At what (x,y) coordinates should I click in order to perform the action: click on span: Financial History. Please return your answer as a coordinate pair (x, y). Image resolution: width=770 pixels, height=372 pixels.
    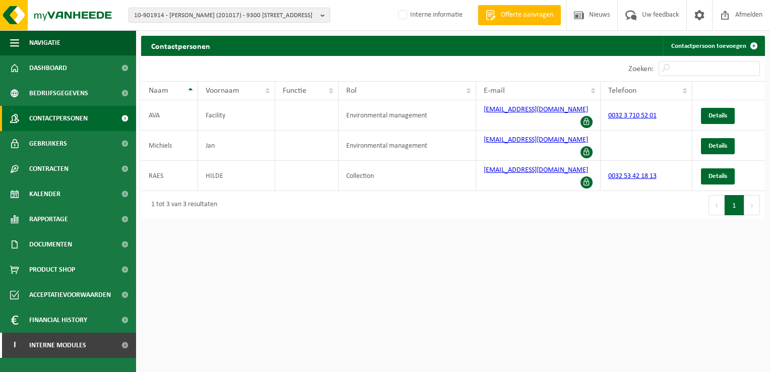
    Looking at the image, I should click on (58, 320).